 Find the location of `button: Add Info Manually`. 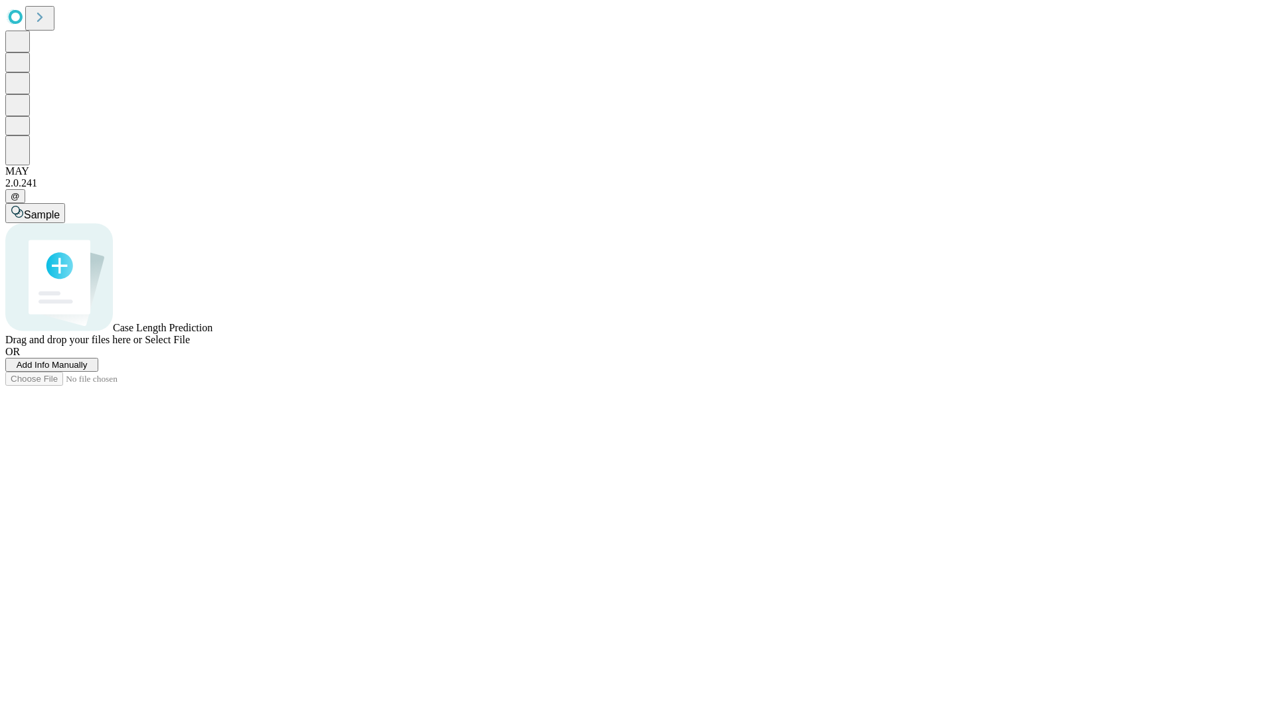

button: Add Info Manually is located at coordinates (52, 365).